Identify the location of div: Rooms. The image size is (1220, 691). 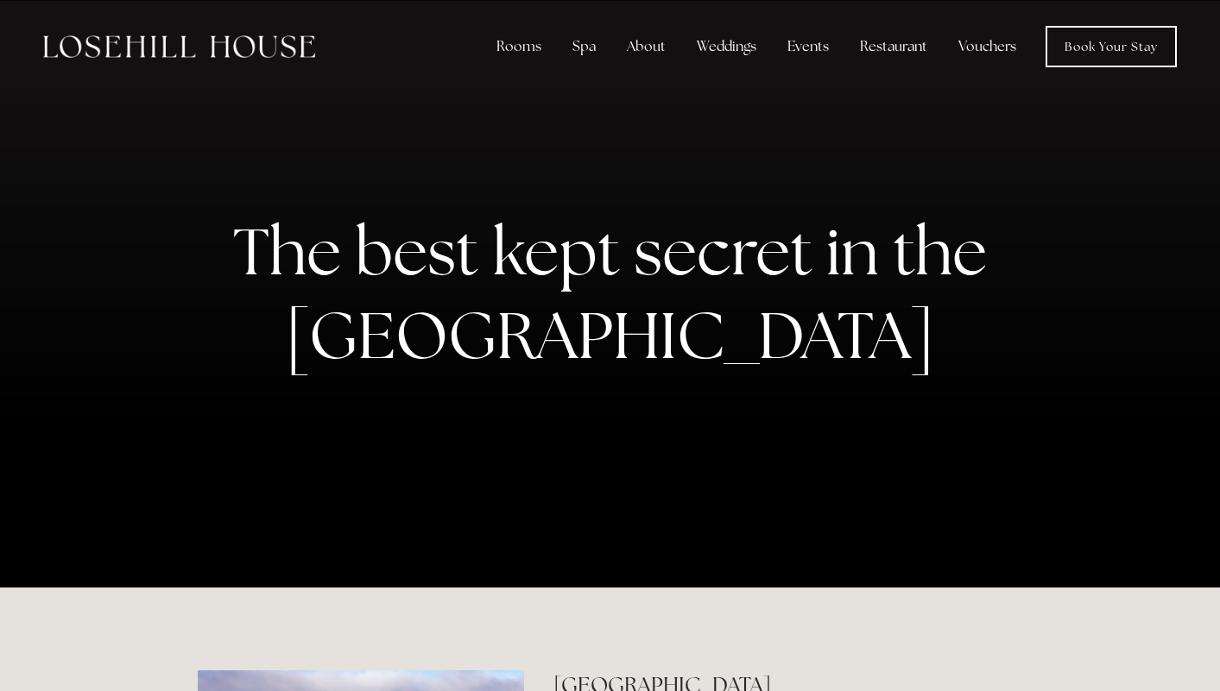
(519, 47).